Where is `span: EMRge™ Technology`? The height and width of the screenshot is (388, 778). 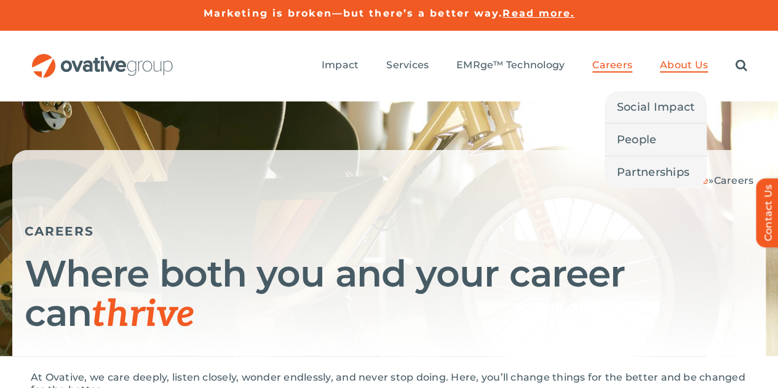
span: EMRge™ Technology is located at coordinates (510, 65).